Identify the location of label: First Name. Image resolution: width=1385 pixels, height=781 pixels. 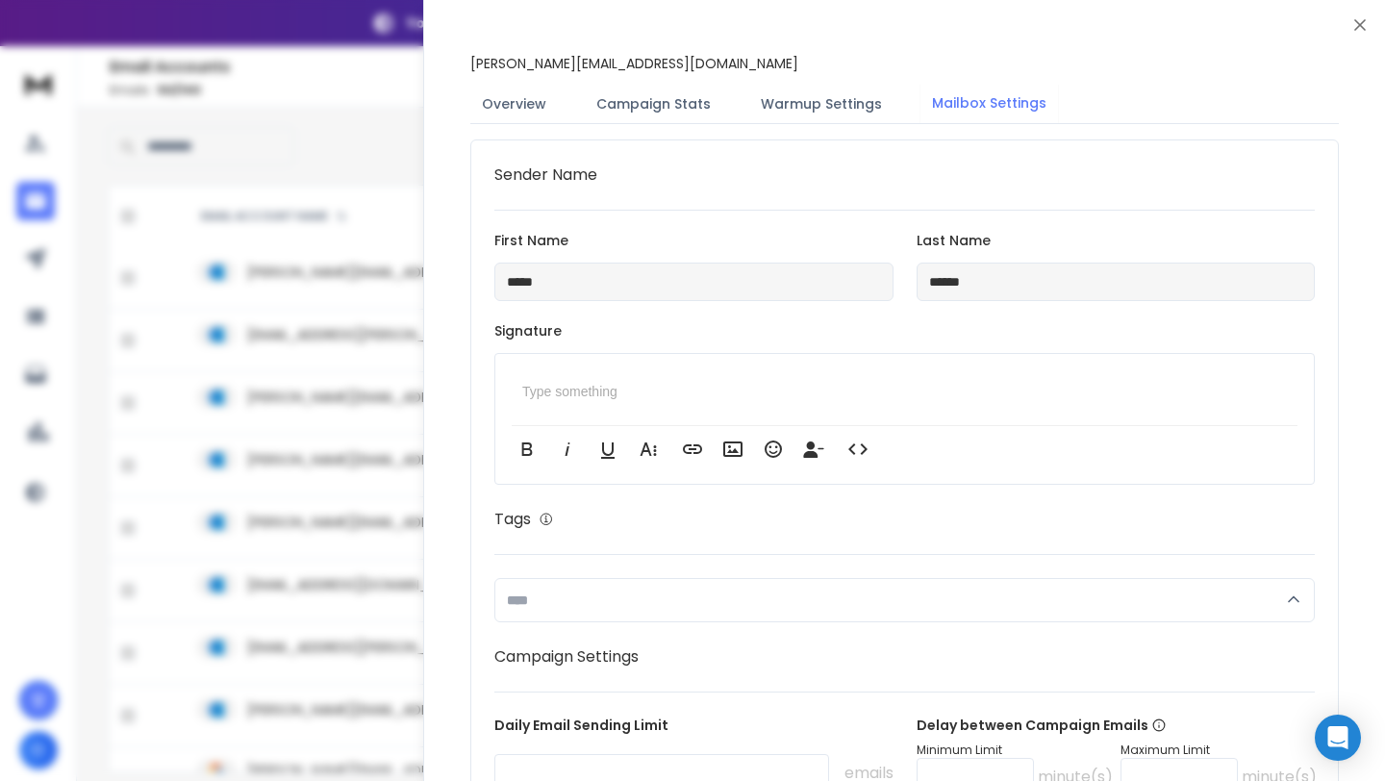
(693, 240).